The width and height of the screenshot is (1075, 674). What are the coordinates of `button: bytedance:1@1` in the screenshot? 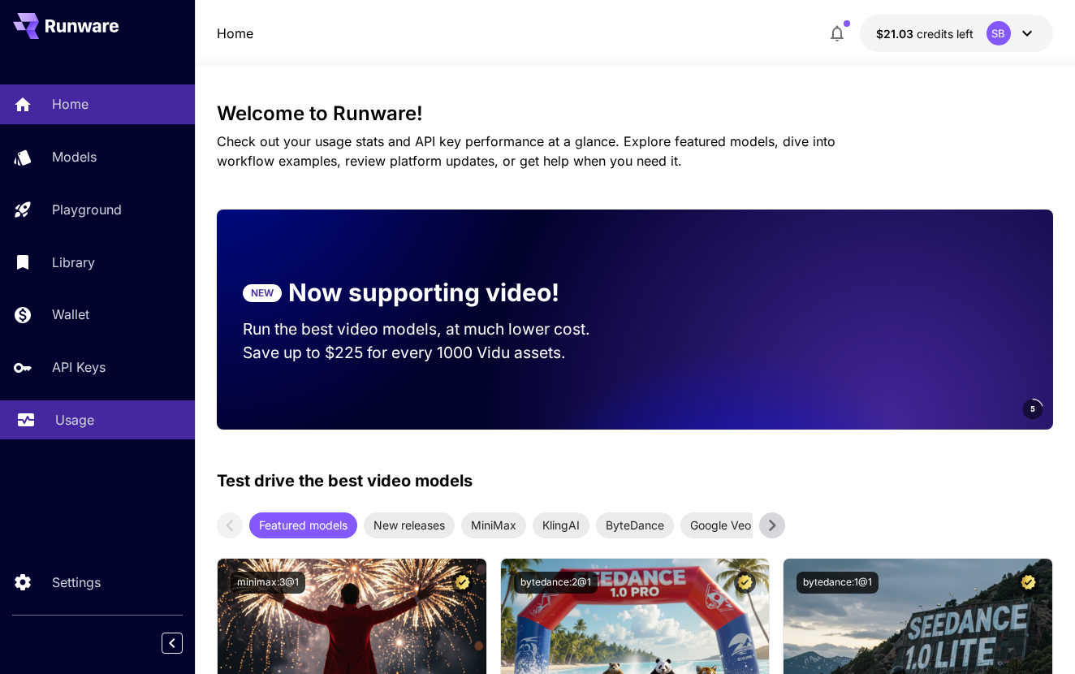 It's located at (837, 582).